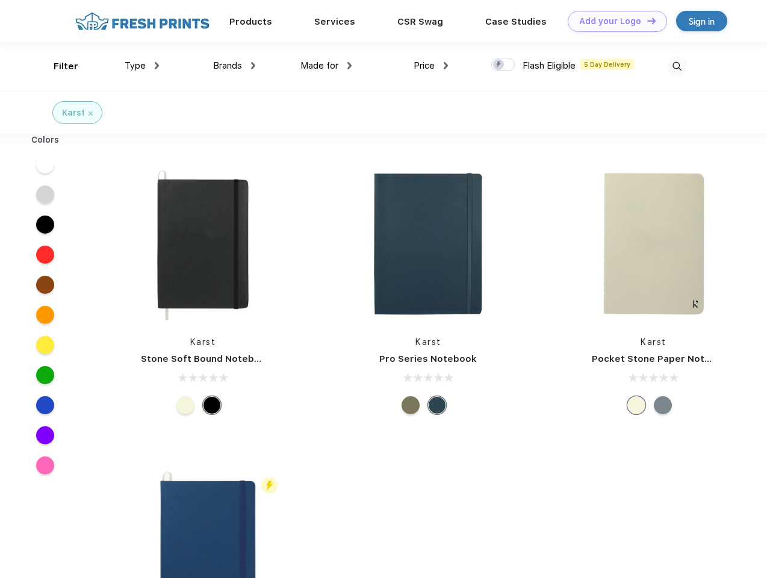 Image resolution: width=767 pixels, height=578 pixels. What do you see at coordinates (335, 22) in the screenshot?
I see `a: Services` at bounding box center [335, 22].